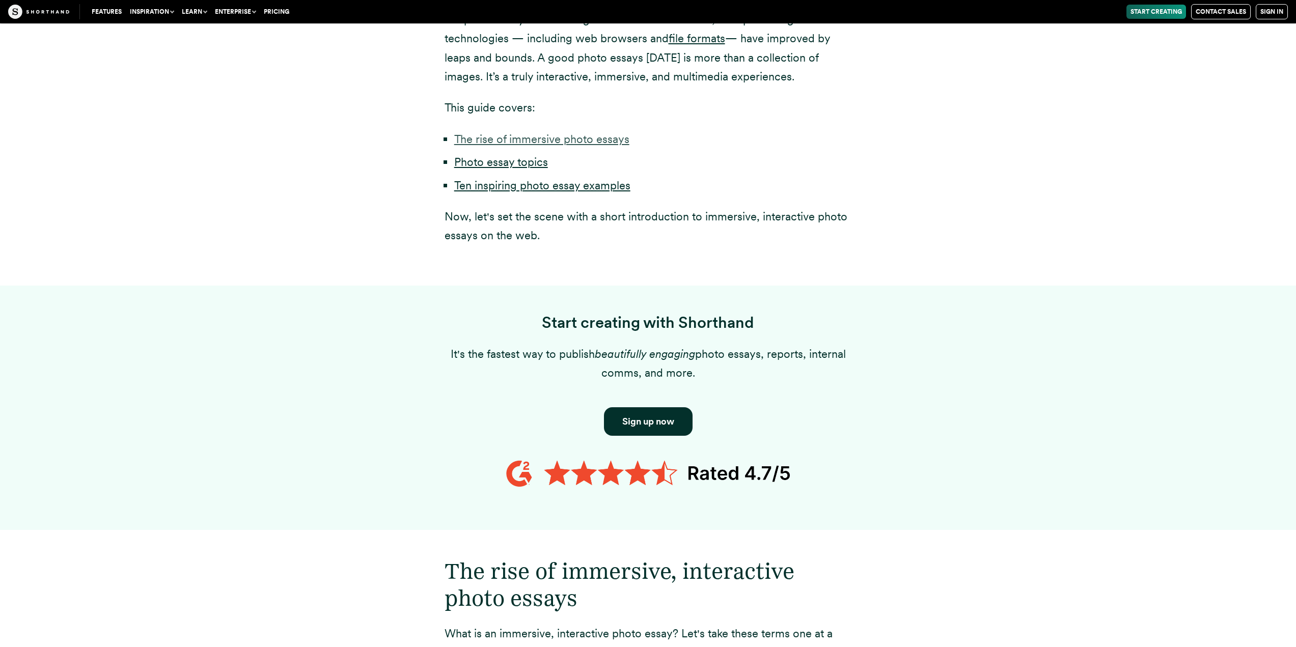 This screenshot has height=647, width=1296. Describe the element at coordinates (648, 422) in the screenshot. I see `a: Button to click through to Shorthand's signup section.` at that location.